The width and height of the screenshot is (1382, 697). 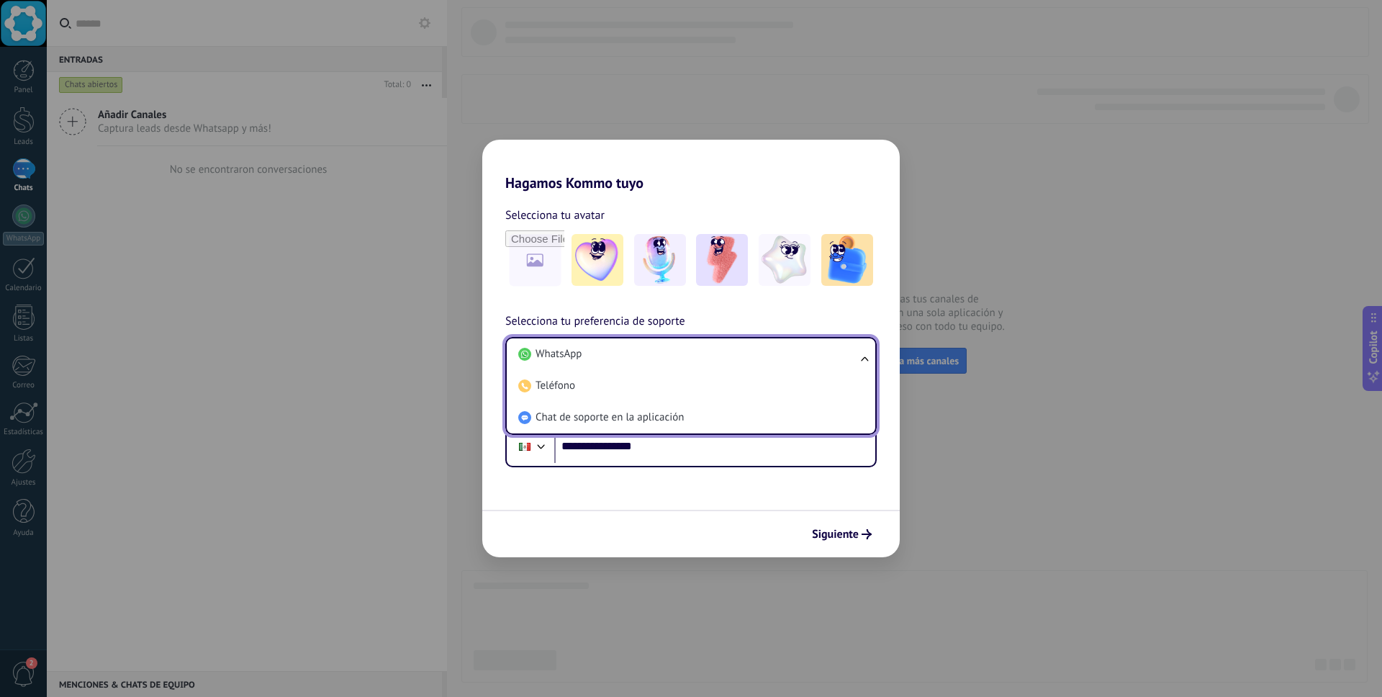 I want to click on img: -4.jpeg, so click(x=784, y=260).